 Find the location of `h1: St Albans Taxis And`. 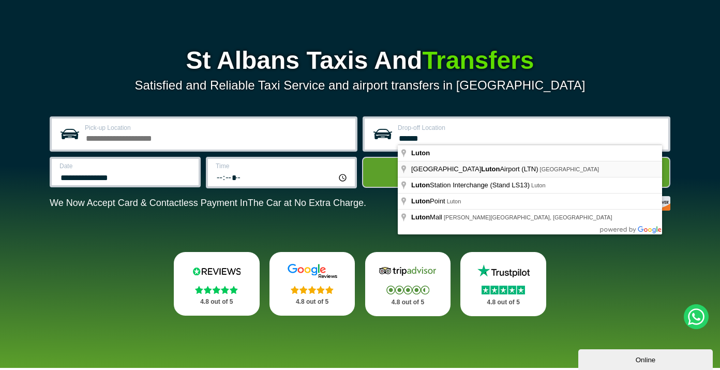

h1: St Albans Taxis And is located at coordinates (360, 60).